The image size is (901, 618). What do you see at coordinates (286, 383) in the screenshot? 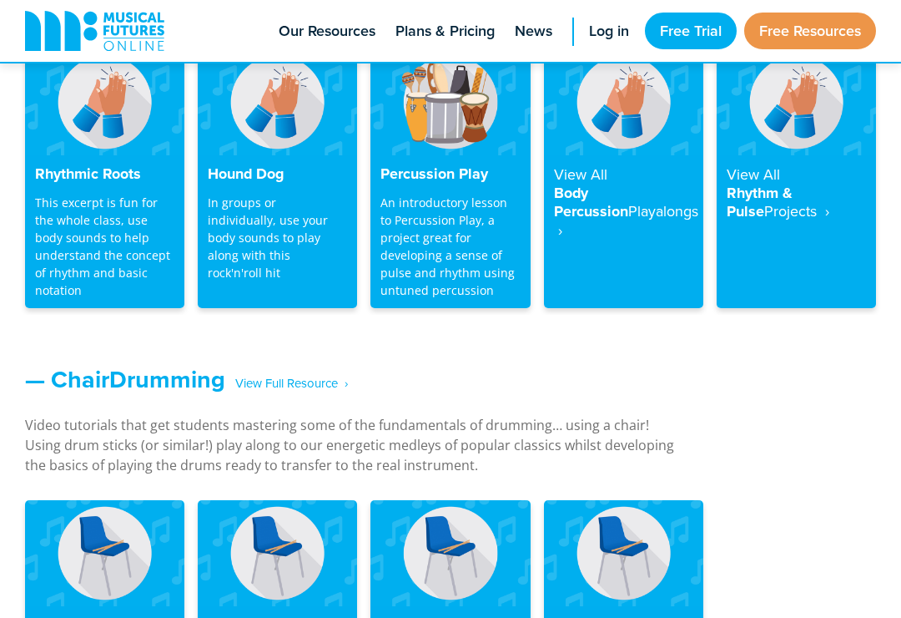
I see `span: ‎ ‎ ‎ View Full Resource‎‏‏‎ ‎ ›` at bounding box center [286, 383].